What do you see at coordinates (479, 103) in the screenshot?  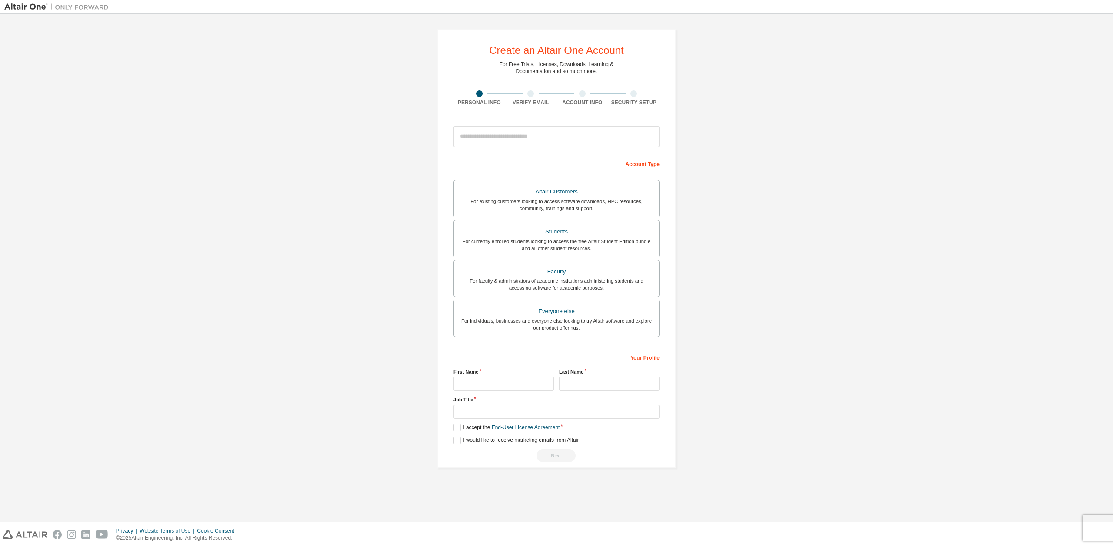 I see `div: Personal Info` at bounding box center [479, 103].